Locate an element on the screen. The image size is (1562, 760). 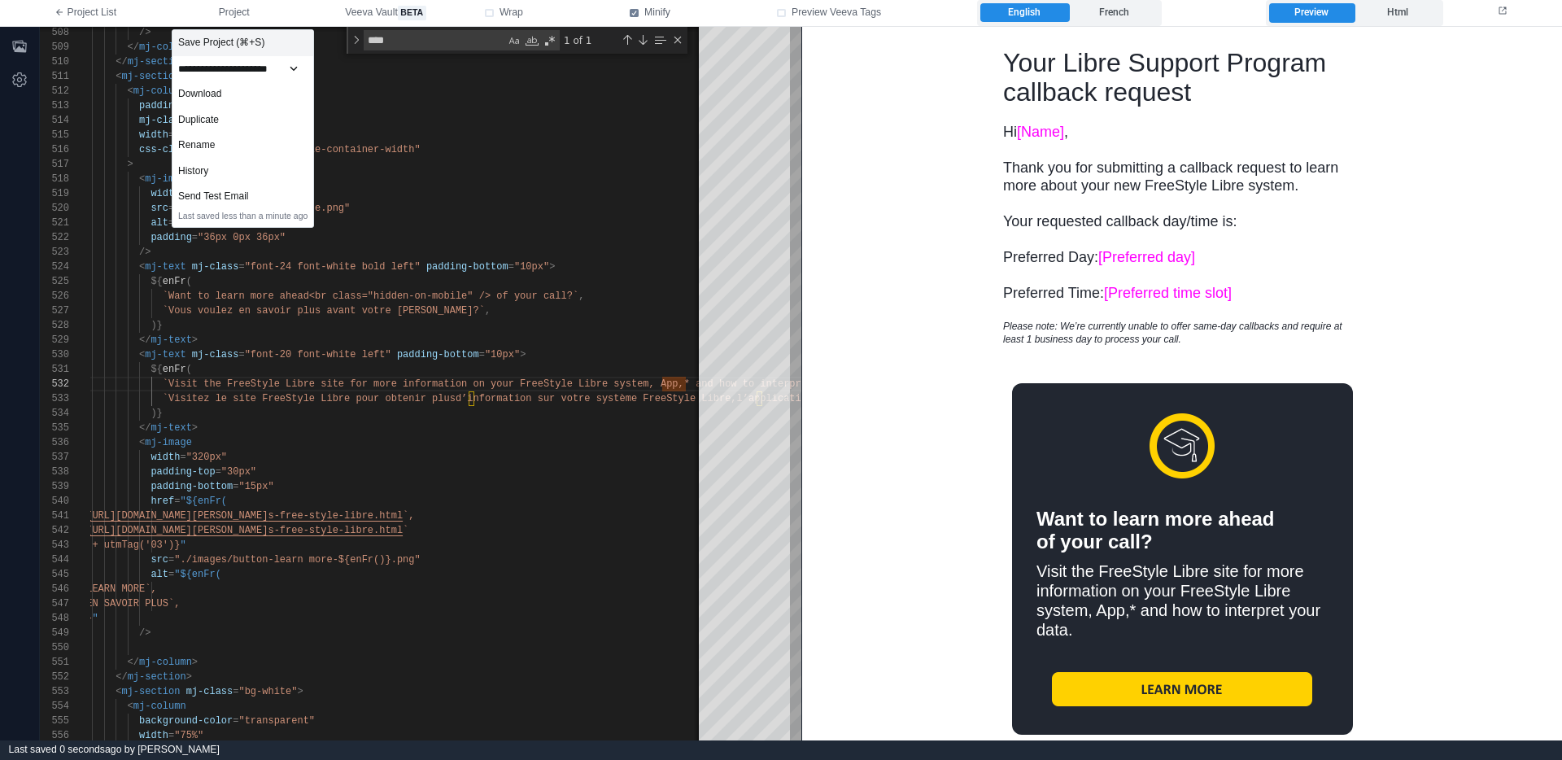
span: Minify is located at coordinates (658, 13).